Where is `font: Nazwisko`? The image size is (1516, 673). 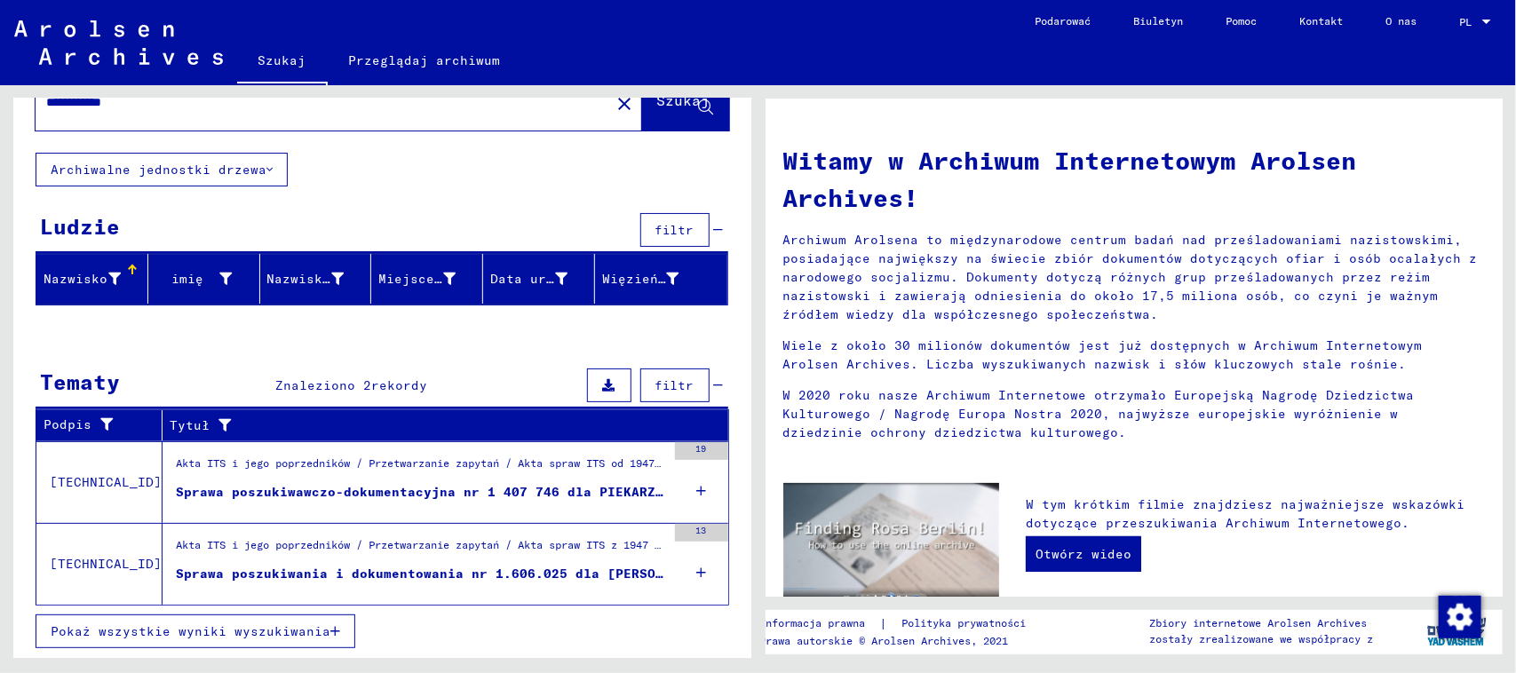 font: Nazwisko is located at coordinates (75, 279).